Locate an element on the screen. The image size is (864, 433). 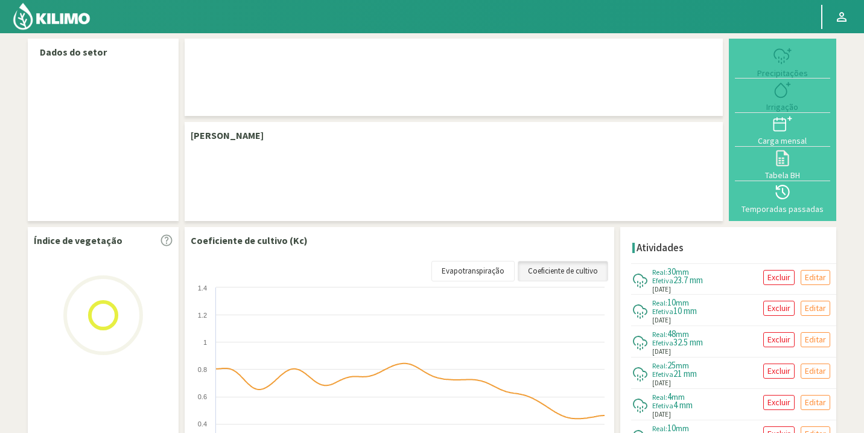
span: 32.5 mm is located at coordinates (688, 341).